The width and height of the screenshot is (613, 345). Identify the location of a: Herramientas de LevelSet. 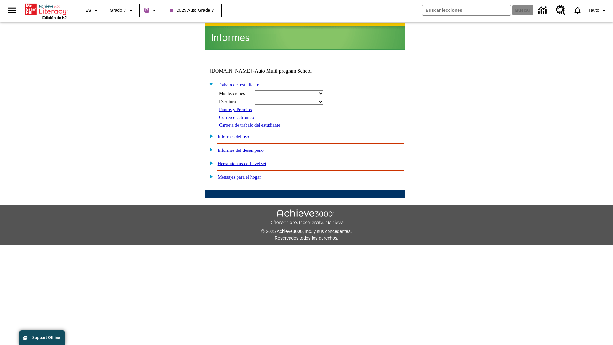
(242, 164).